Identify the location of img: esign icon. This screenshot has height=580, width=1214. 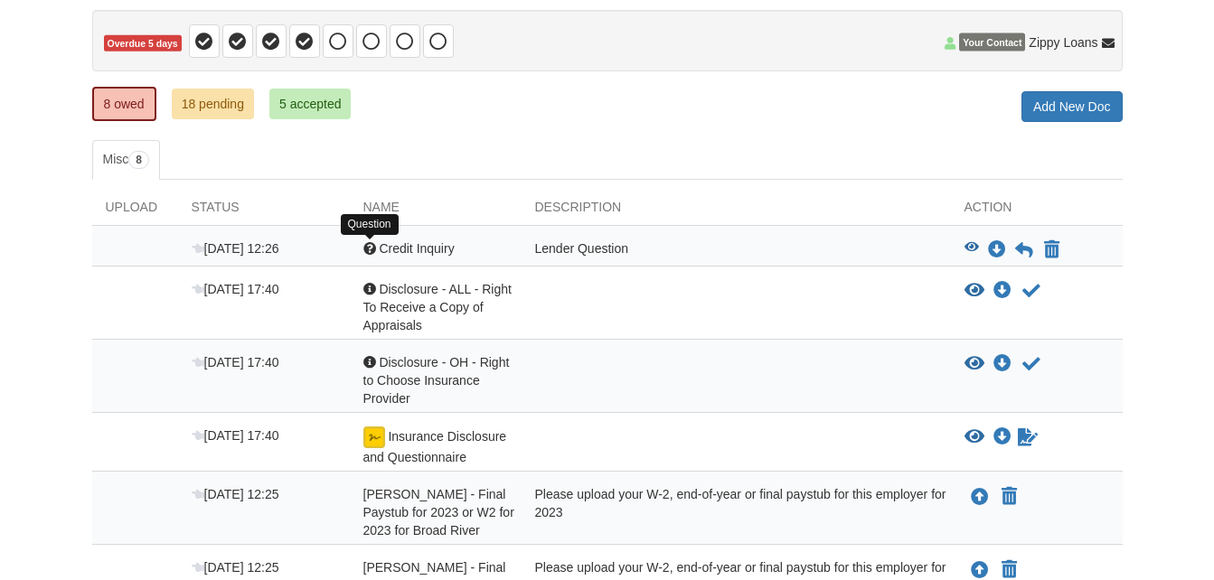
(374, 437).